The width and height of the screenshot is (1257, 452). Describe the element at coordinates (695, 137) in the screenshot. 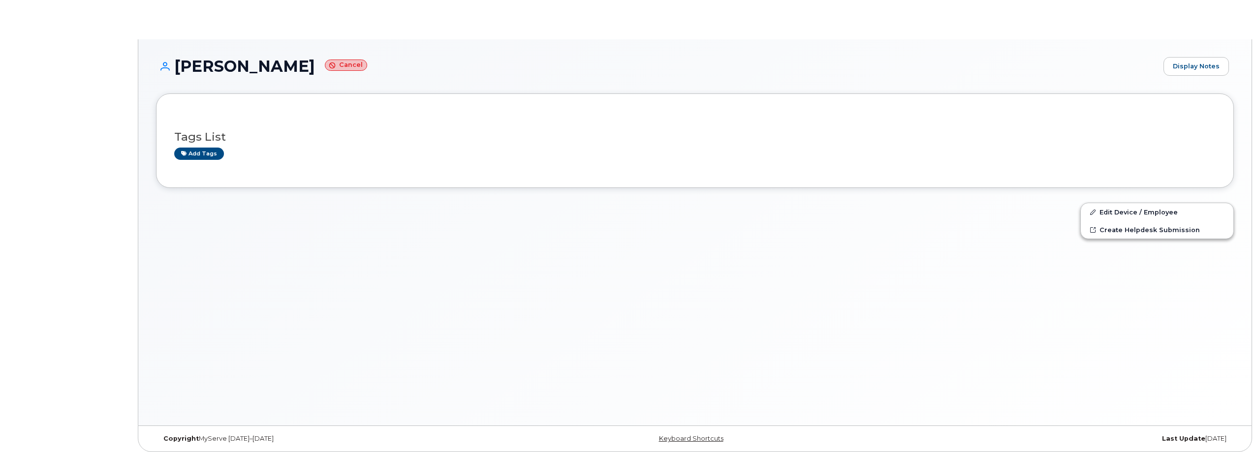

I see `h3: Tags List` at that location.